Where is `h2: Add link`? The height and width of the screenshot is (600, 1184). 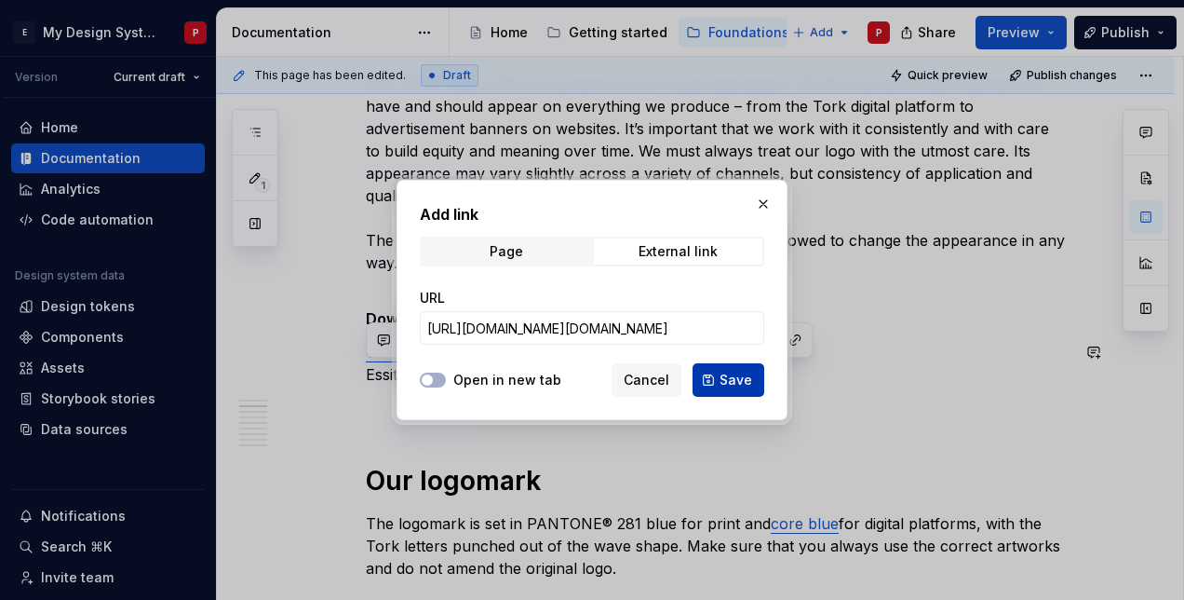
h2: Add link is located at coordinates (592, 214).